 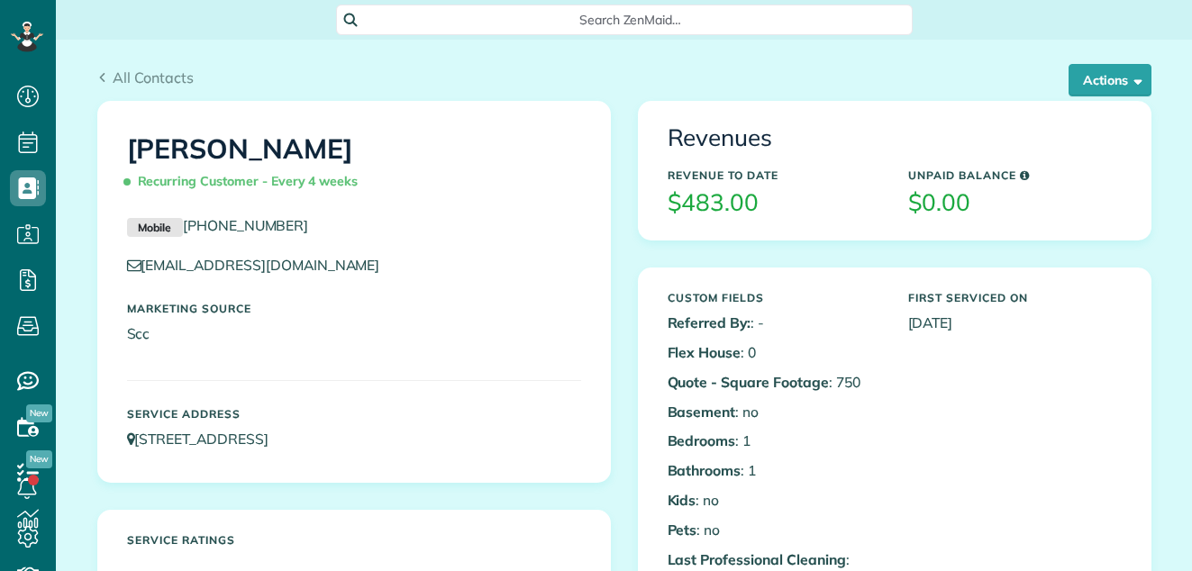 I want to click on b: Quote - Square Footage, so click(x=748, y=382).